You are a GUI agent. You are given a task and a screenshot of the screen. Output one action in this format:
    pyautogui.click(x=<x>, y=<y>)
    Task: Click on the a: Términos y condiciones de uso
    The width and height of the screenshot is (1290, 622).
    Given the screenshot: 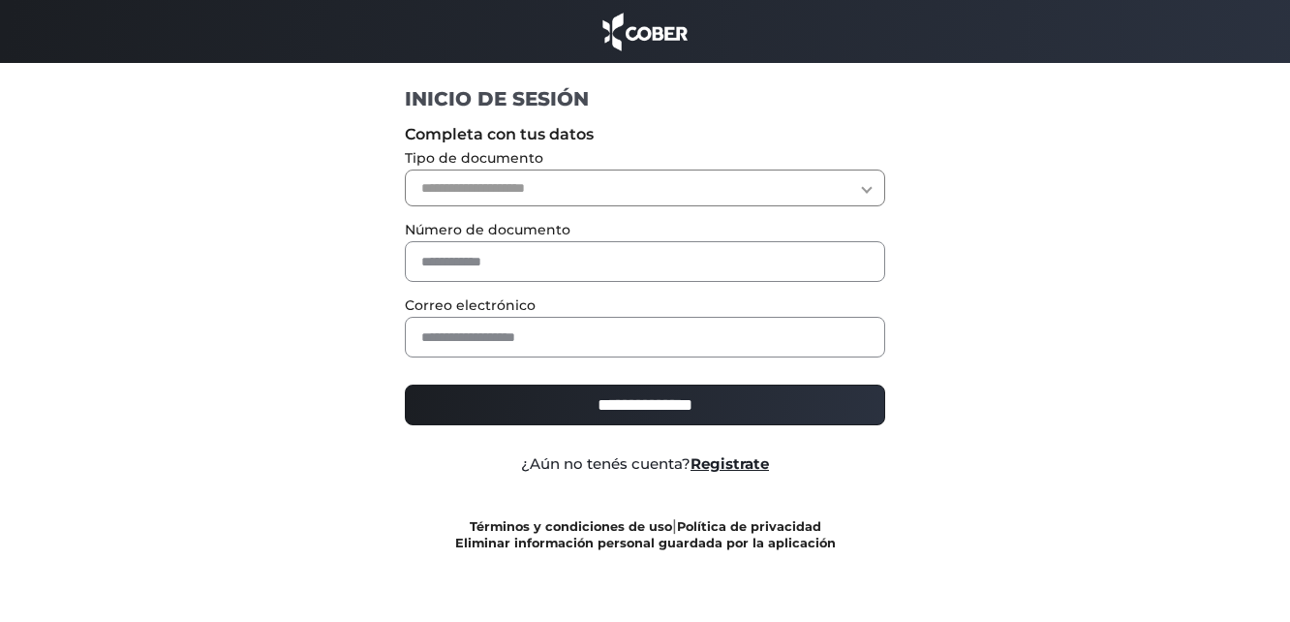 What is the action you would take?
    pyautogui.click(x=570, y=526)
    